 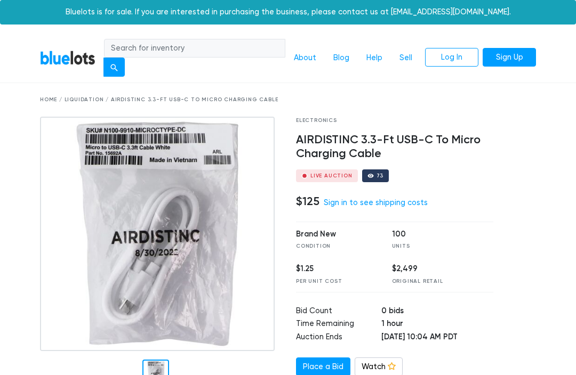 I want to click on div: Units, so click(x=432, y=246).